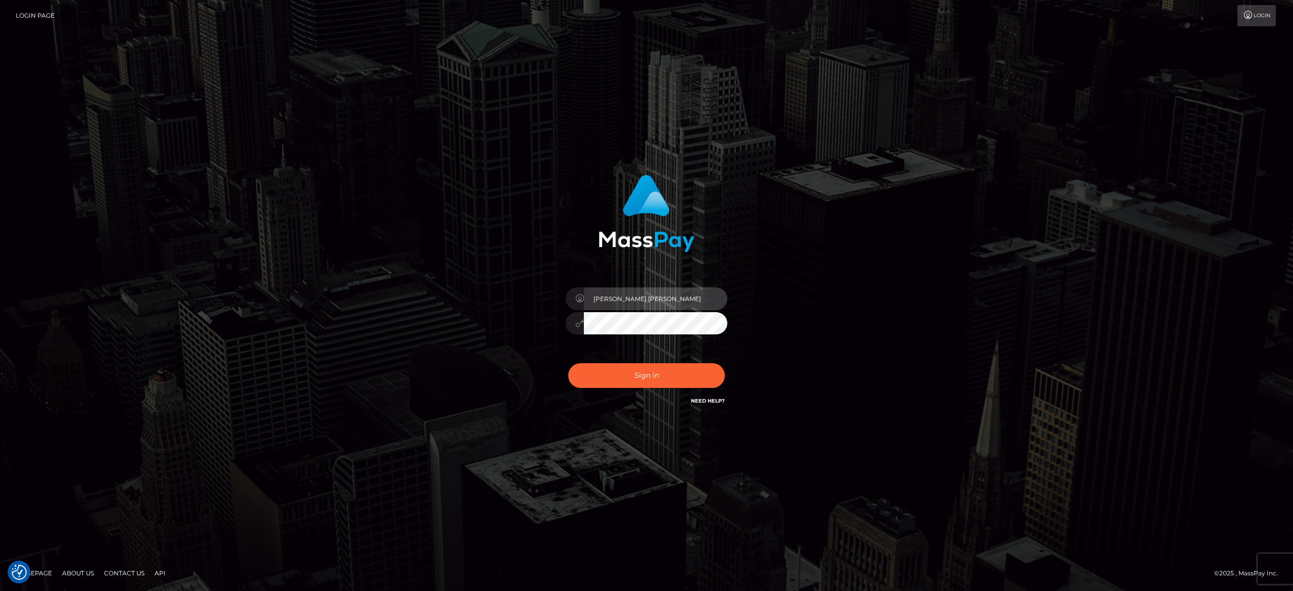  Describe the element at coordinates (35, 16) in the screenshot. I see `a: Login Page` at that location.